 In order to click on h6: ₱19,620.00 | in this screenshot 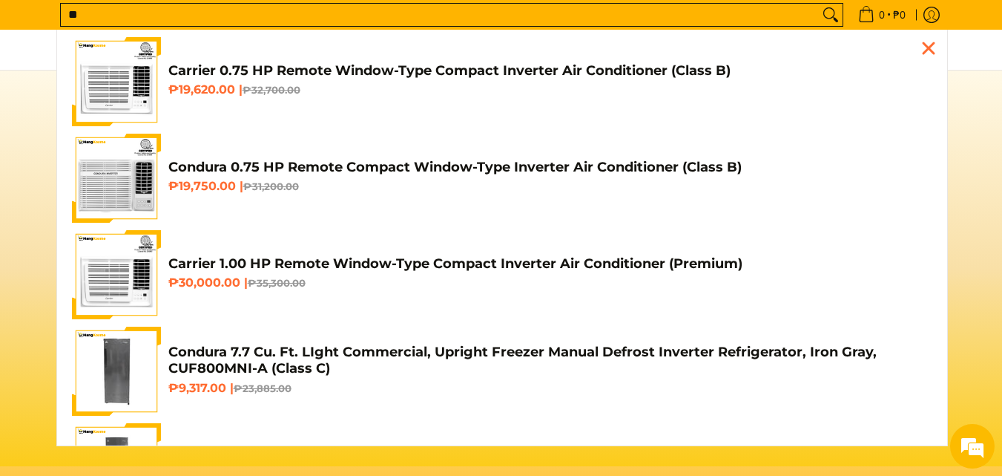, I will do `click(550, 90)`.